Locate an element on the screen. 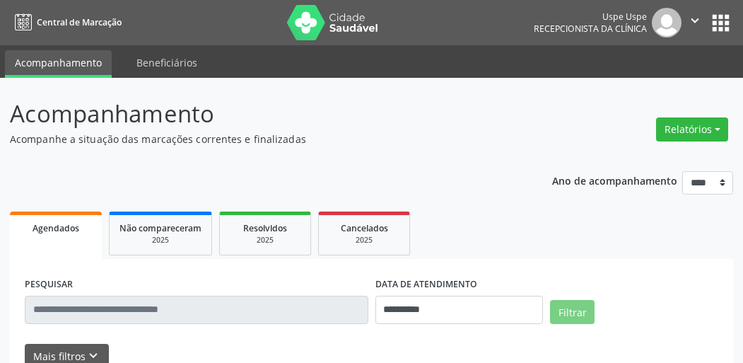  a: Acompanhamento is located at coordinates (58, 64).